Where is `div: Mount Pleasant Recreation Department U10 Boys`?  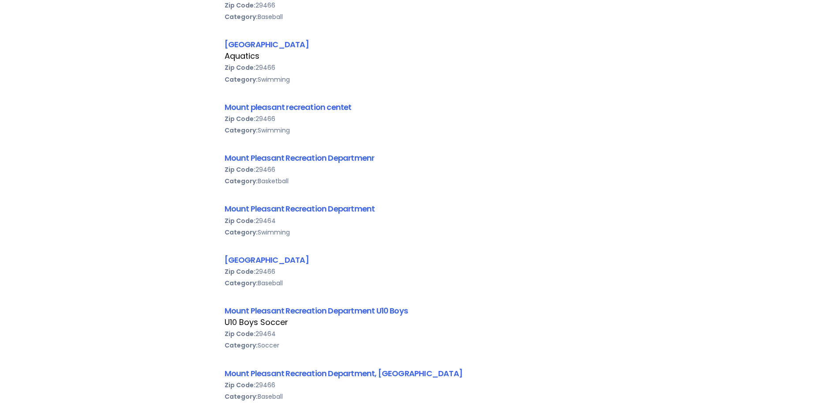 div: Mount Pleasant Recreation Department U10 Boys is located at coordinates (419, 310).